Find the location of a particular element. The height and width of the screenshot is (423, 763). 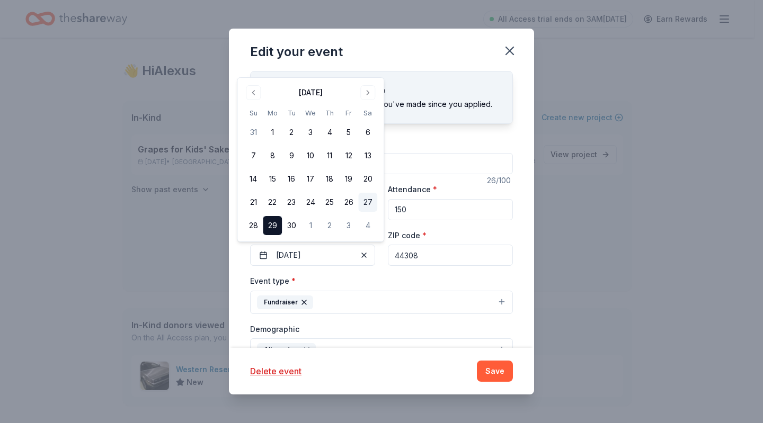

label: Attendance is located at coordinates (412, 190).